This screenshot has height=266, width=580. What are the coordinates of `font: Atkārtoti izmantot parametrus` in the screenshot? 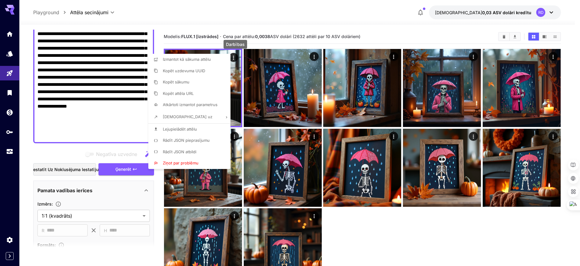 It's located at (190, 104).